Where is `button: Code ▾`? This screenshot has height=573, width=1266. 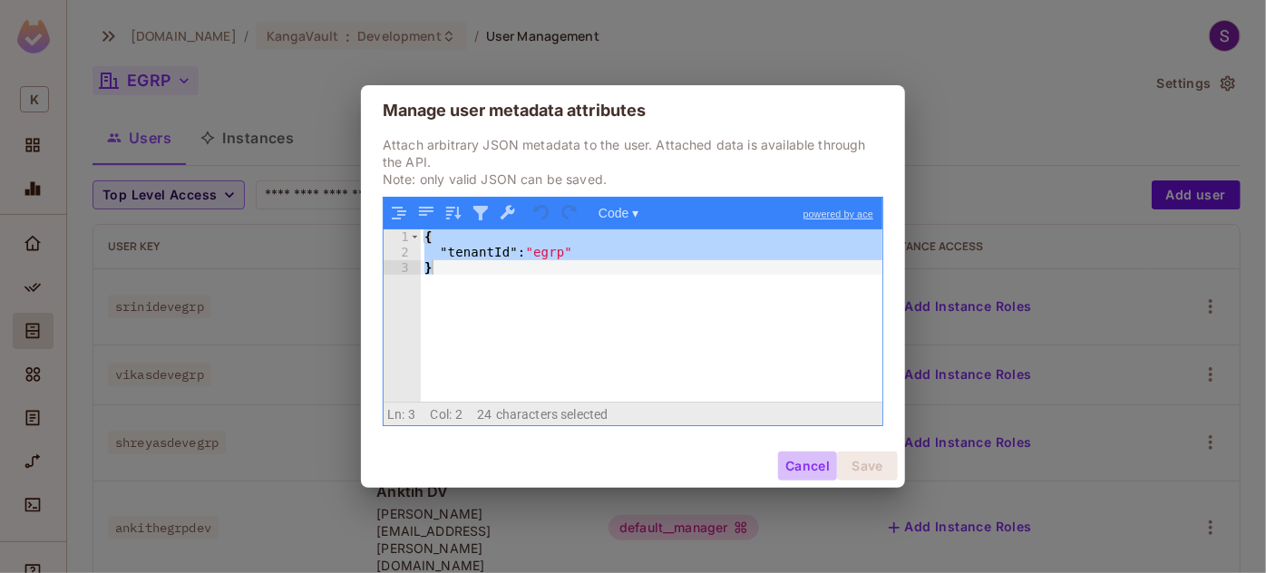 button: Code ▾ is located at coordinates (618, 213).